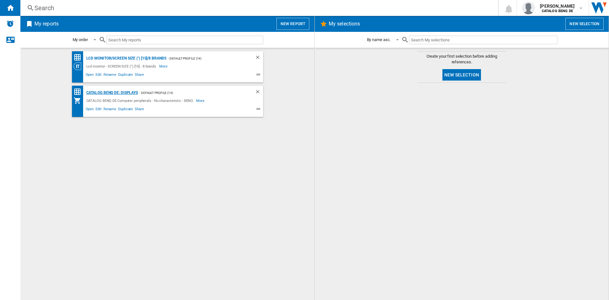 The width and height of the screenshot is (609, 300). Describe the element at coordinates (258, 8) in the screenshot. I see `div: Search` at that location.